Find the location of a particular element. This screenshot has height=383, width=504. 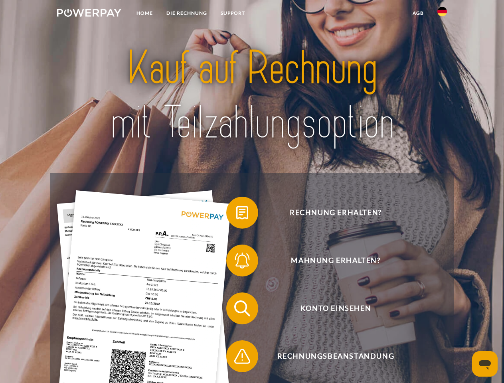

span: Rechnung erhalten? is located at coordinates (336, 213).